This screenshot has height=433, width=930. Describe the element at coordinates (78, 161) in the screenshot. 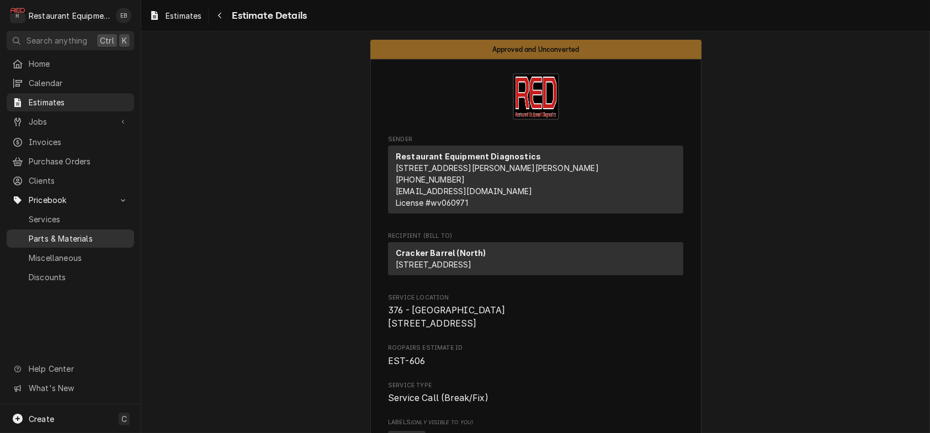

I see `span: Purchase Orders` at that location.